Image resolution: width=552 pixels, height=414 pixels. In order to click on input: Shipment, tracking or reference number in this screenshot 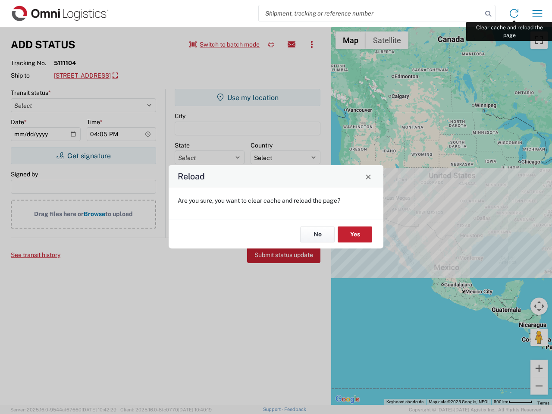, I will do `click(370, 13)`.